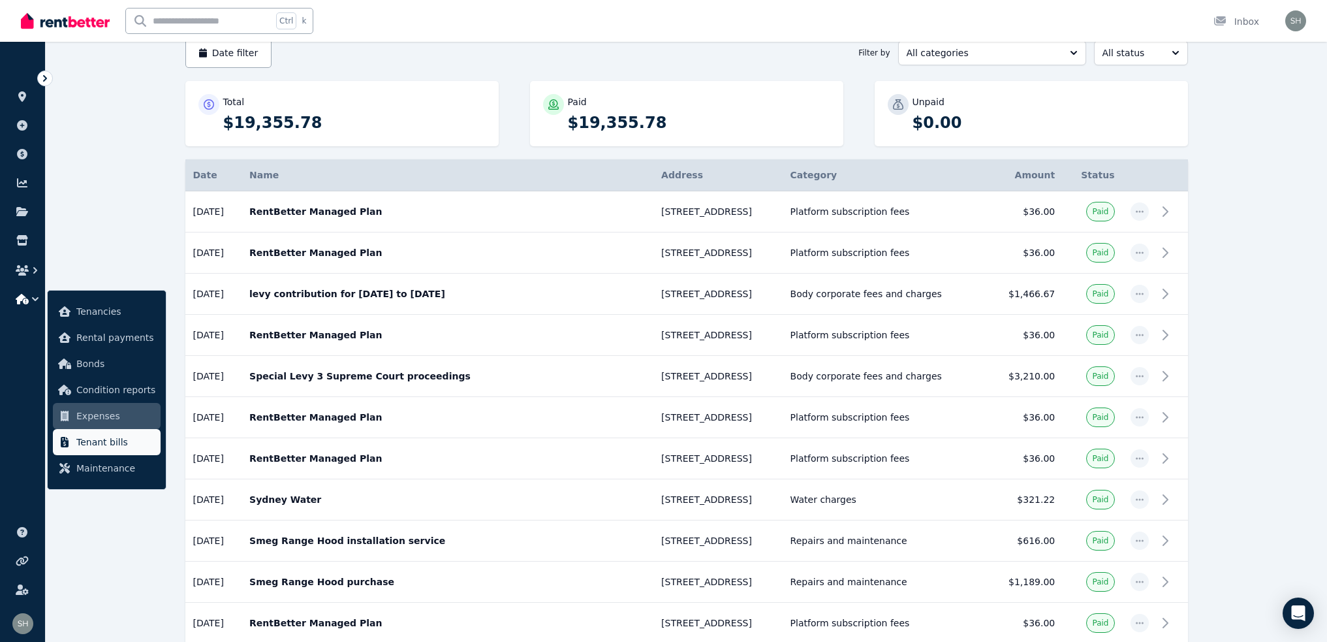 The height and width of the screenshot is (642, 1327). Describe the element at coordinates (885, 499) in the screenshot. I see `td: Water charges` at that location.